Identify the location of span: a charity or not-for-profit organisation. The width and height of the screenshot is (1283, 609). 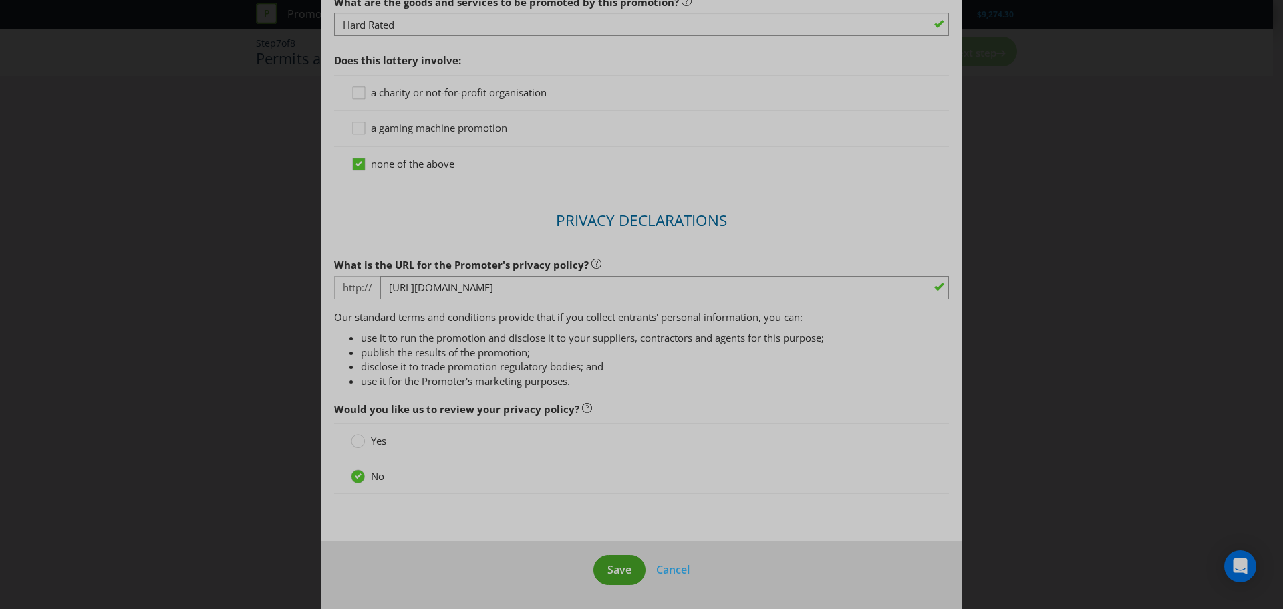
(458, 92).